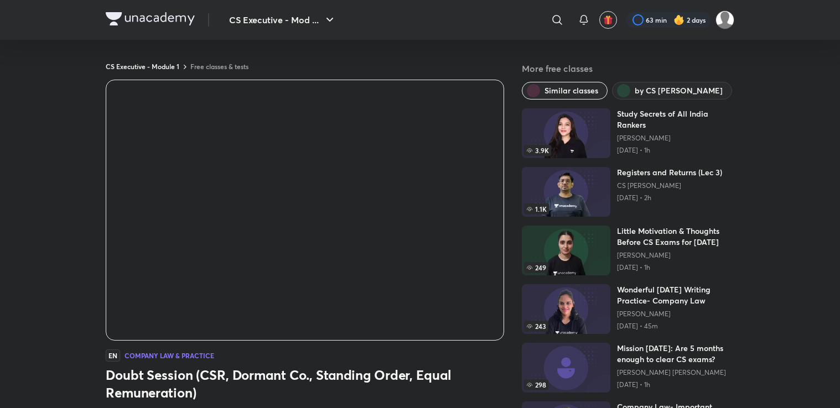 The image size is (840, 408). I want to click on h4: Company Law & Practice, so click(169, 356).